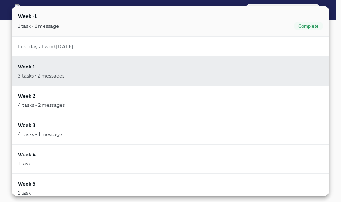 The width and height of the screenshot is (341, 202). What do you see at coordinates (27, 184) in the screenshot?
I see `h6: Week 5` at bounding box center [27, 184].